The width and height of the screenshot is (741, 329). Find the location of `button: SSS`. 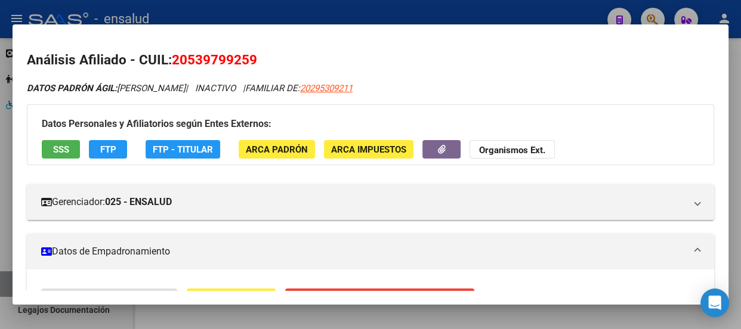

button: SSS is located at coordinates (61, 149).